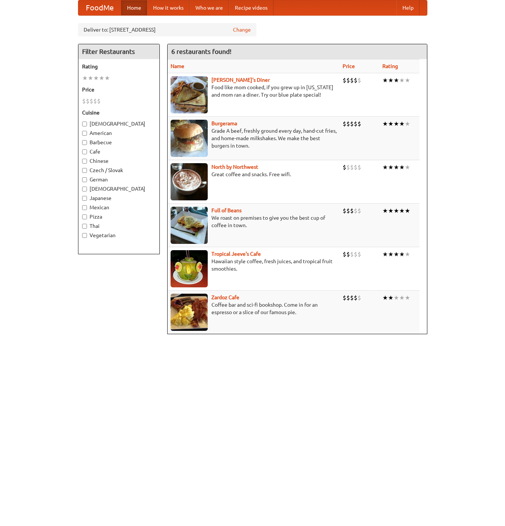  I want to click on label: Vegetarian, so click(119, 235).